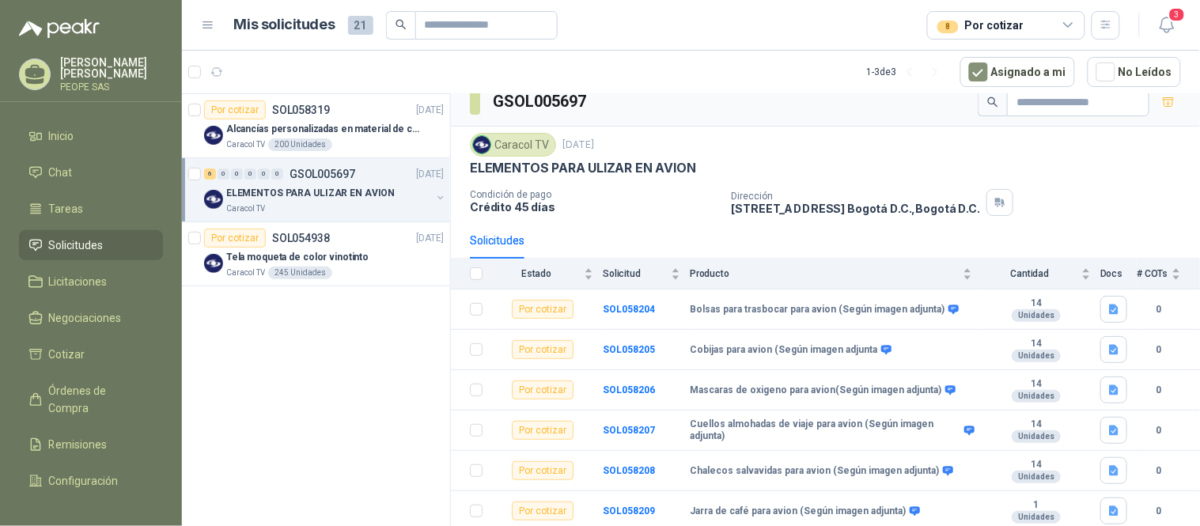  Describe the element at coordinates (245, 209) in the screenshot. I see `p: Caracol TV` at that location.